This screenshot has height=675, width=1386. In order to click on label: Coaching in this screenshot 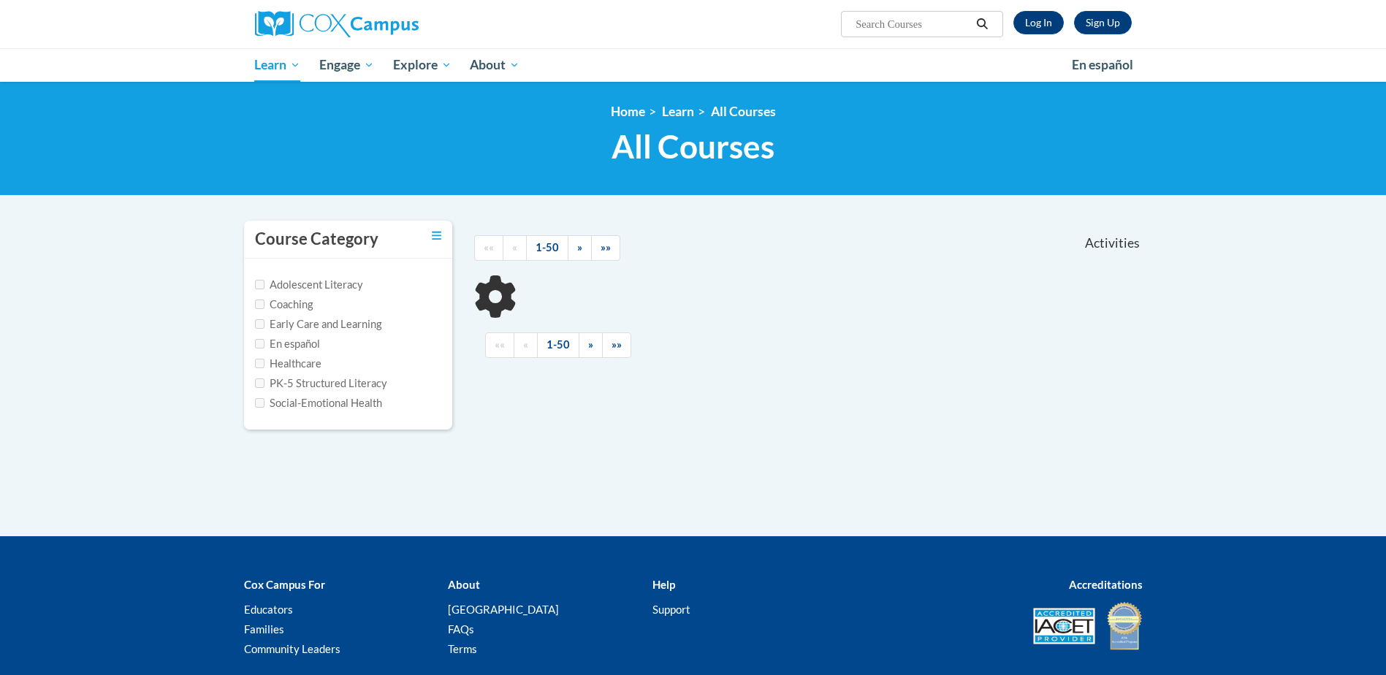, I will do `click(283, 305)`.